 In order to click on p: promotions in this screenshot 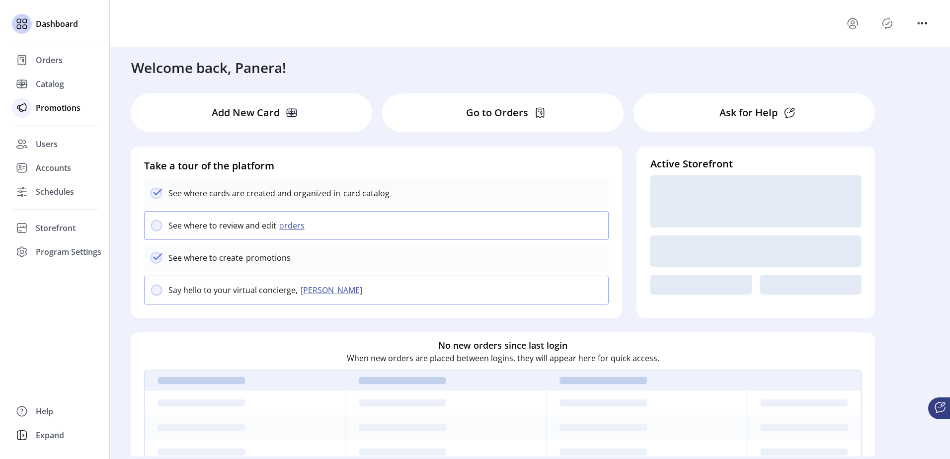, I will do `click(267, 258)`.